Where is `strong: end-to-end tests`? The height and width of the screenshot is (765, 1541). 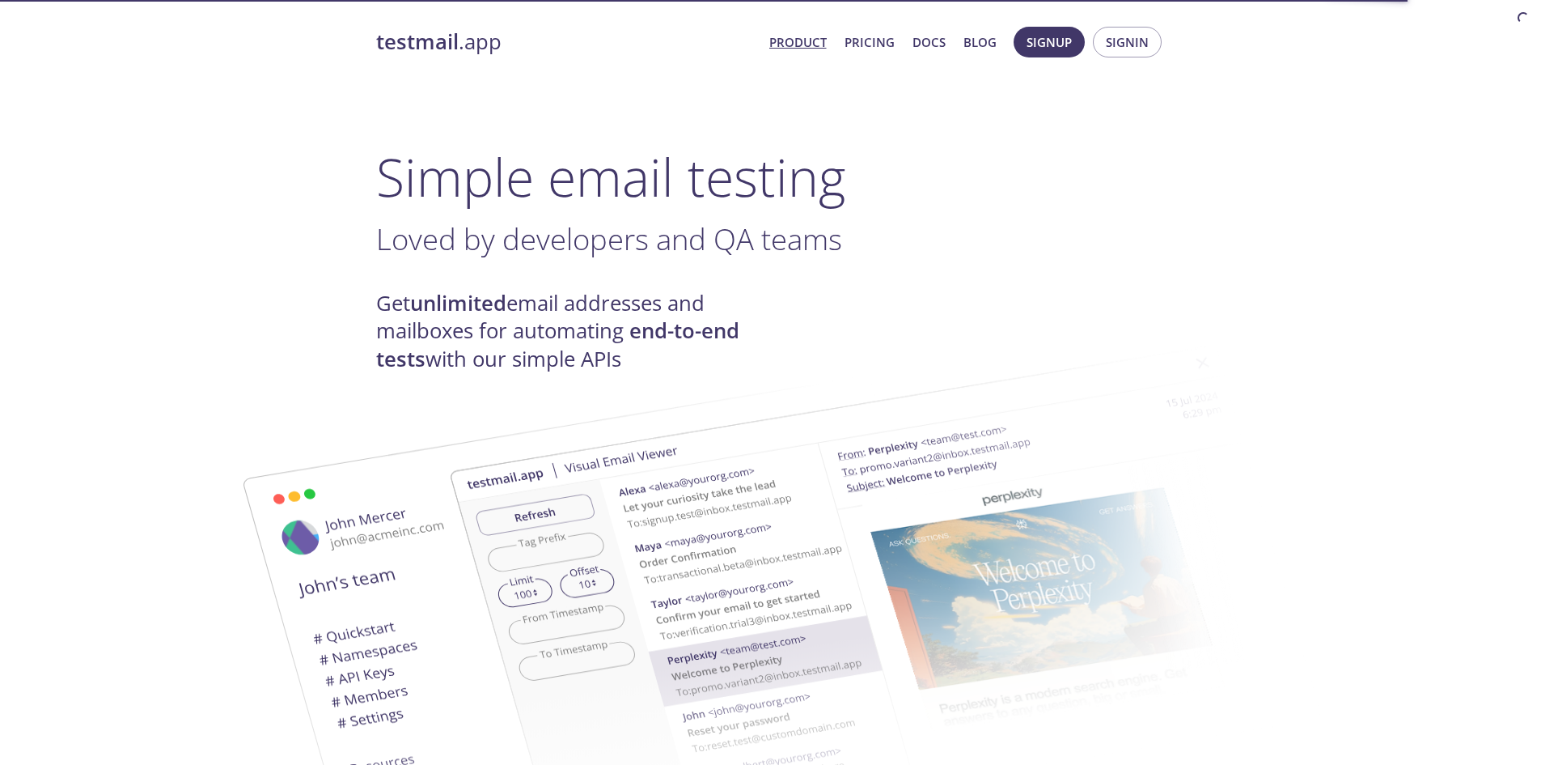
strong: end-to-end tests is located at coordinates (557, 344).